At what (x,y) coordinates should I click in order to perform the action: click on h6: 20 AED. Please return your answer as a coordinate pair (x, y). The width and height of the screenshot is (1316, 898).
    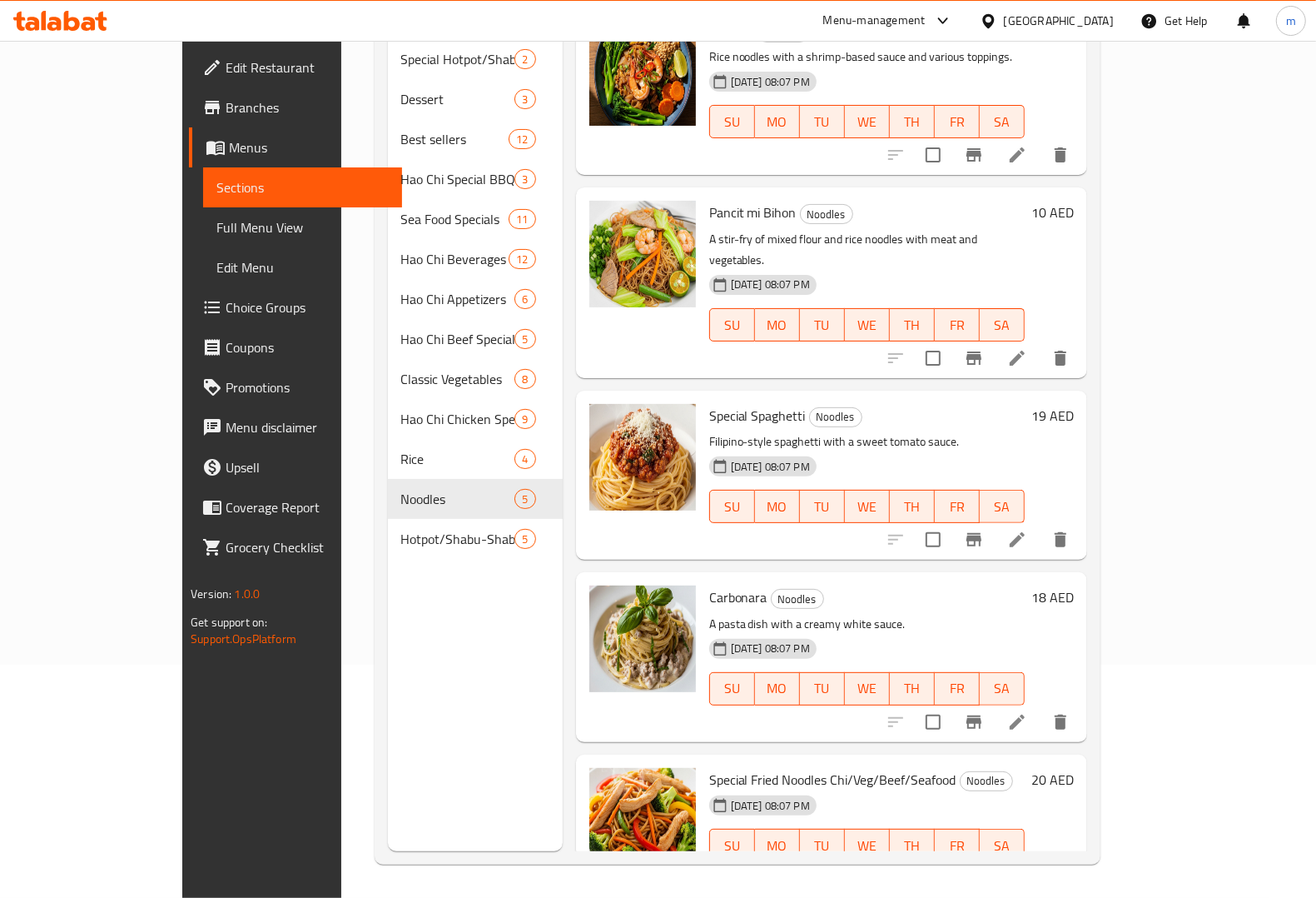
    Looking at the image, I should click on (1052, 779).